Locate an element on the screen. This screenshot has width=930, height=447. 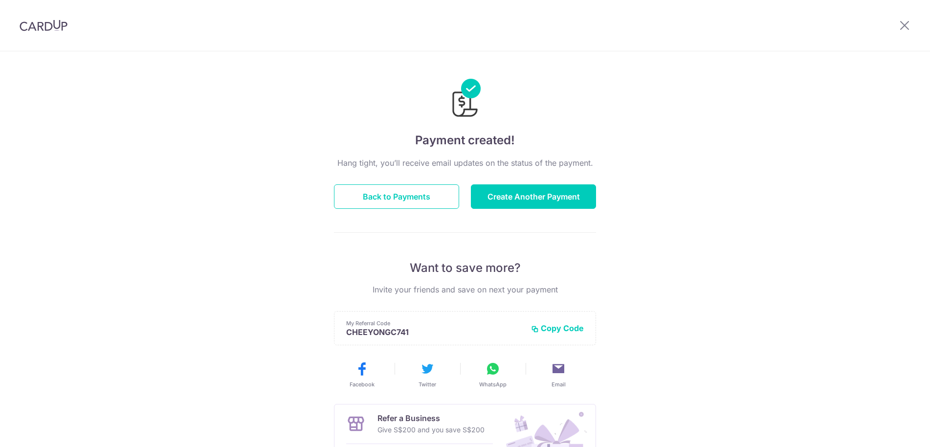
p: CHEEYONGC741 is located at coordinates (435, 332).